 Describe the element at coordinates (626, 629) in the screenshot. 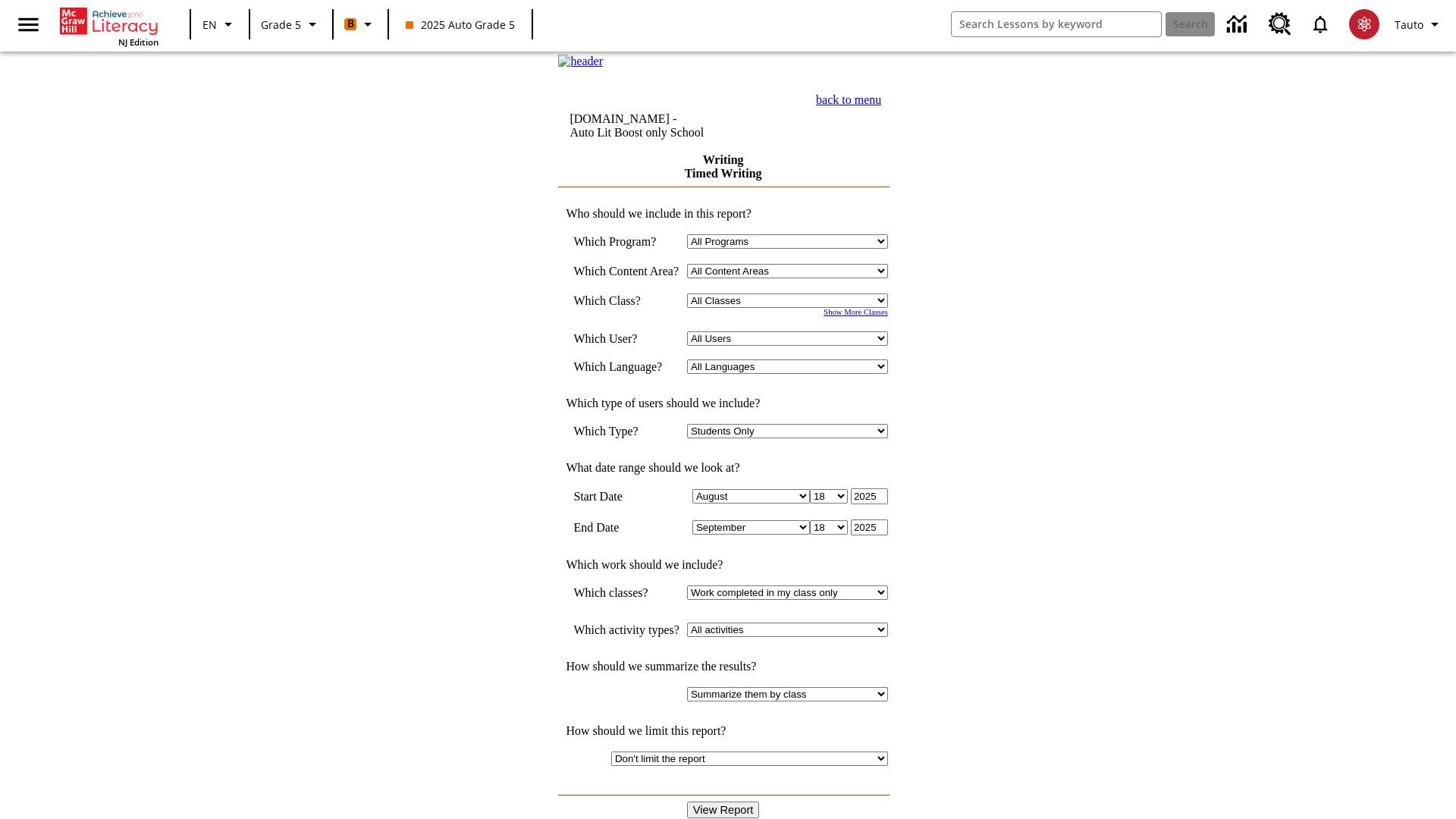

I see `td: Which activity types?` at that location.